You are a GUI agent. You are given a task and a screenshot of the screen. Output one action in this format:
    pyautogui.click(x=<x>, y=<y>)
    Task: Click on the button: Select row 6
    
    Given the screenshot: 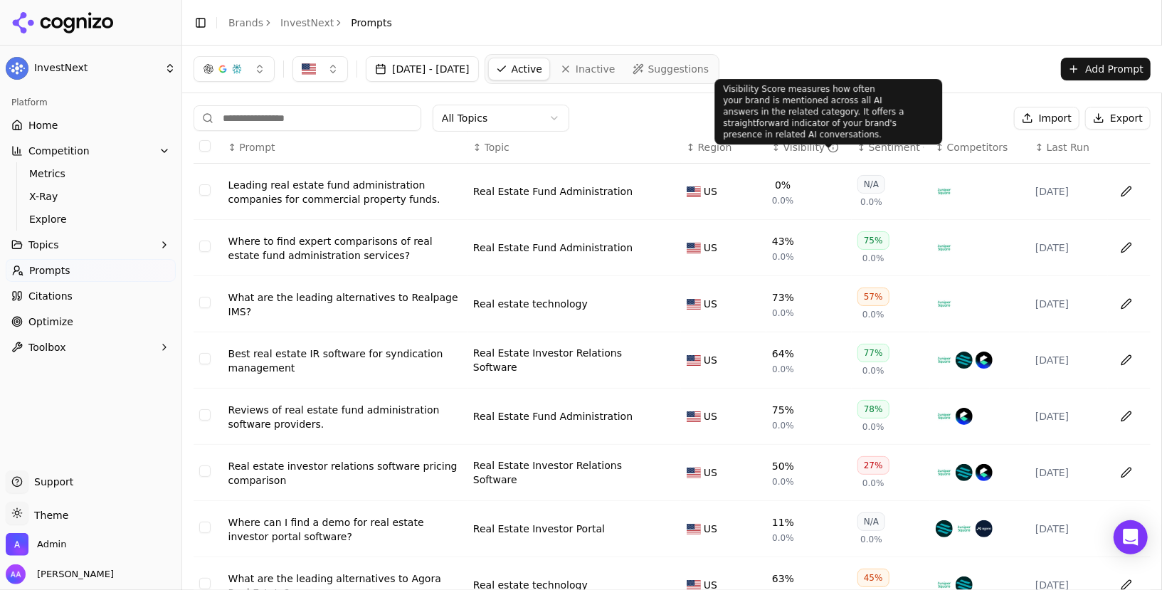 What is the action you would take?
    pyautogui.click(x=205, y=471)
    